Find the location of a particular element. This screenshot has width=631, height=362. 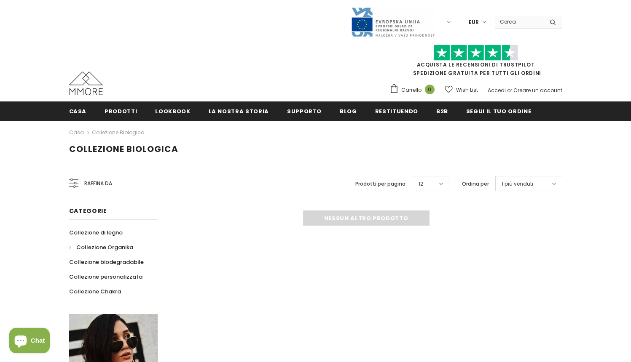

span: B2B is located at coordinates (442, 111).